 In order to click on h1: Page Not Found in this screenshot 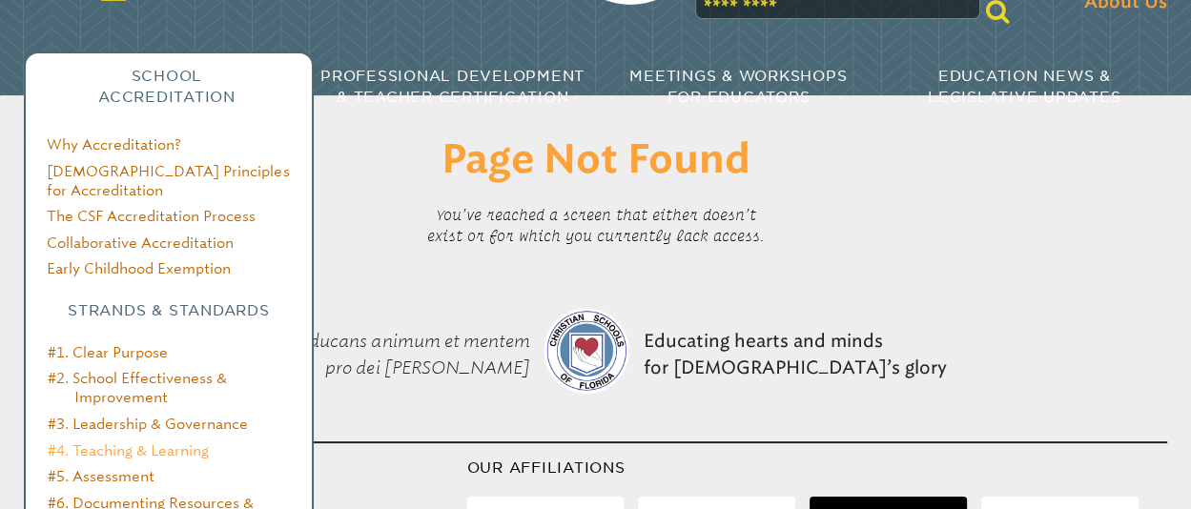, I will do `click(595, 160)`.